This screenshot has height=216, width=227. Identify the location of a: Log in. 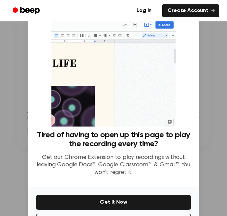
(144, 11).